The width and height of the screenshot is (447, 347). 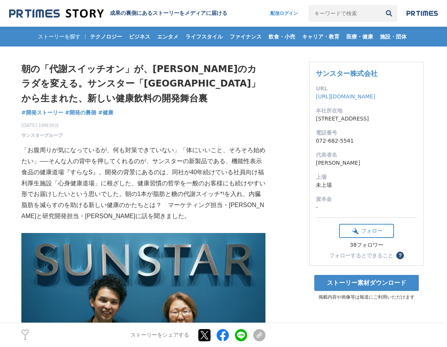 I want to click on span: サンスターグループ, so click(x=42, y=136).